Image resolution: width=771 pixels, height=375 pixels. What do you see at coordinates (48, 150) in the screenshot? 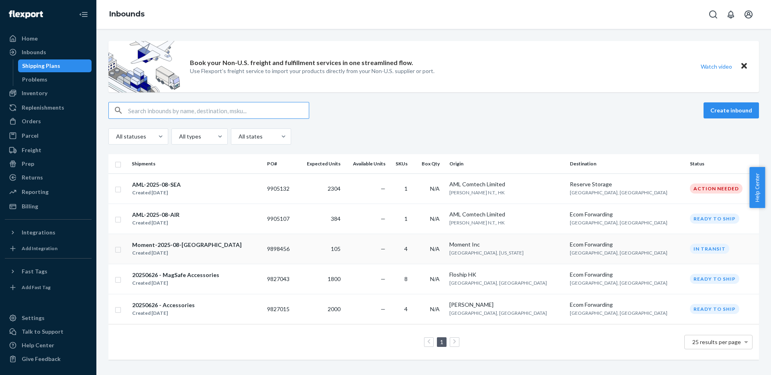
I see `a: Freight` at bounding box center [48, 150].